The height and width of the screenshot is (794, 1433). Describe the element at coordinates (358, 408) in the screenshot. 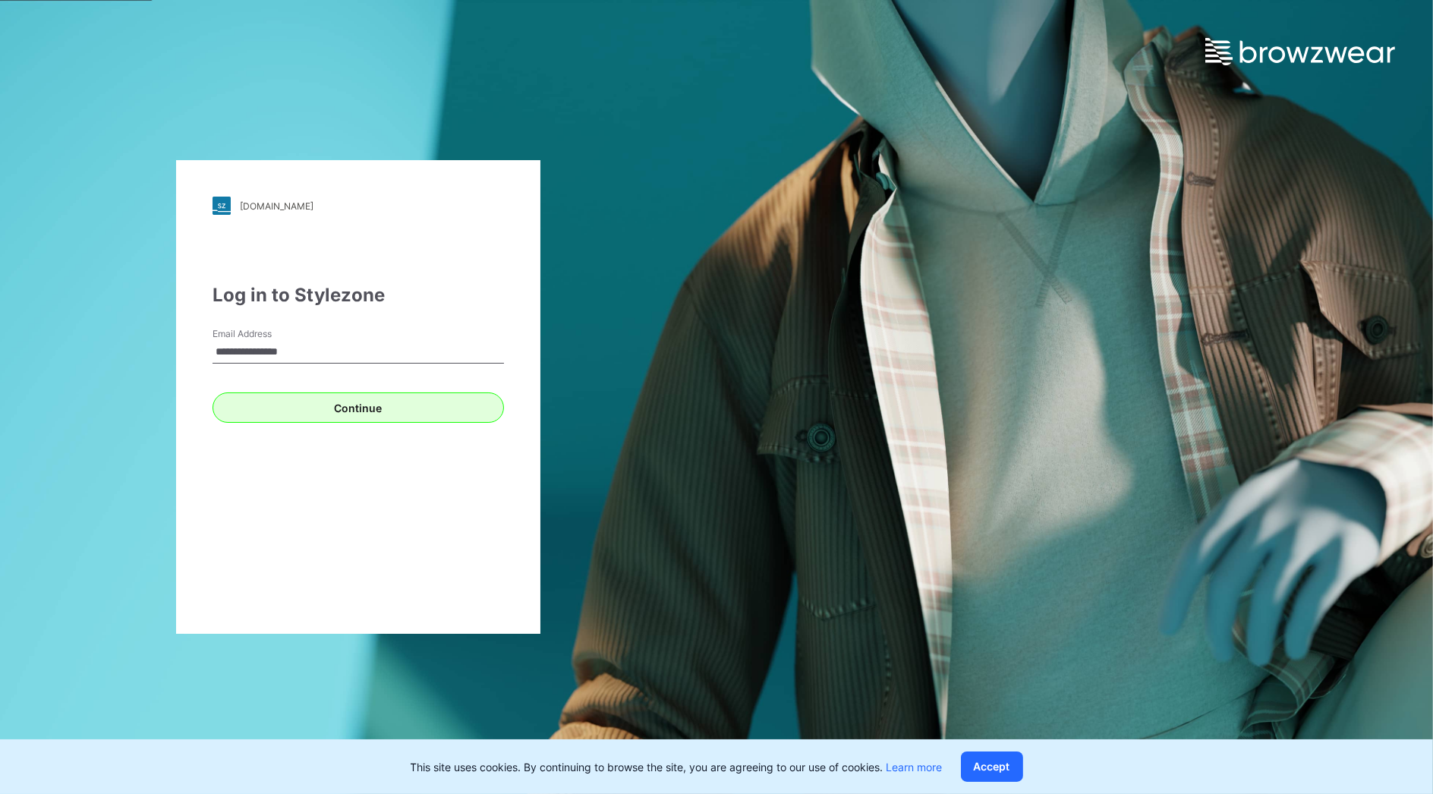

I see `button: Continue` at that location.